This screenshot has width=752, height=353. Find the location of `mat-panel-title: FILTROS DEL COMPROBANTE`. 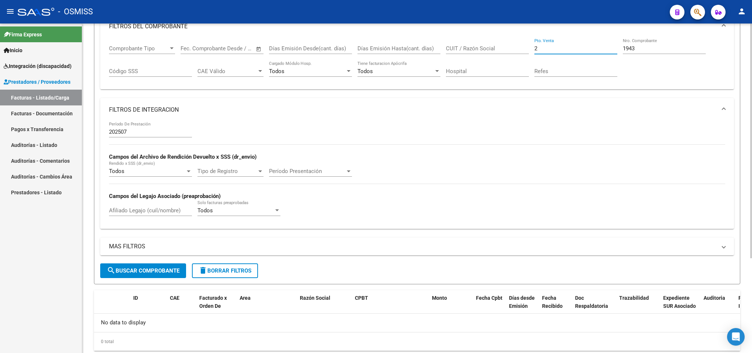

mat-panel-title: FILTROS DEL COMPROBANTE is located at coordinates (413, 26).